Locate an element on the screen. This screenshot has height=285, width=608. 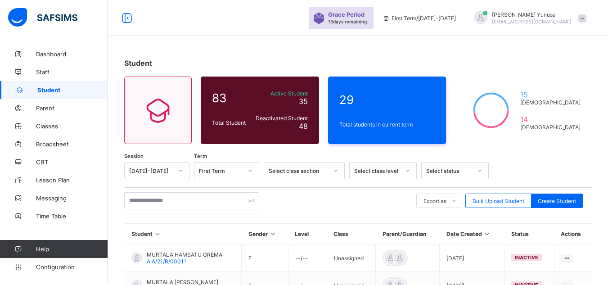
div: Select class section is located at coordinates (298, 171).